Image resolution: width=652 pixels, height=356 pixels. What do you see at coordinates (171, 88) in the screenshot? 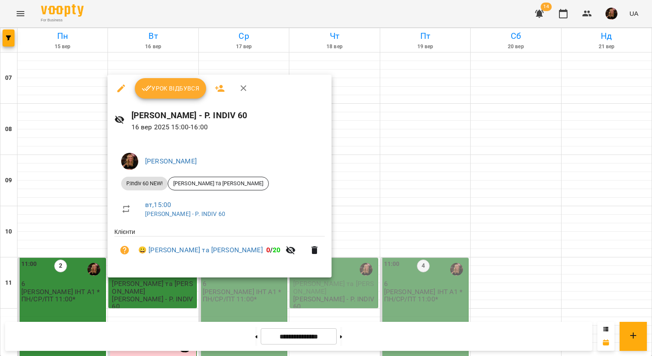
I see `button: Урок відбувся` at bounding box center [171, 88].